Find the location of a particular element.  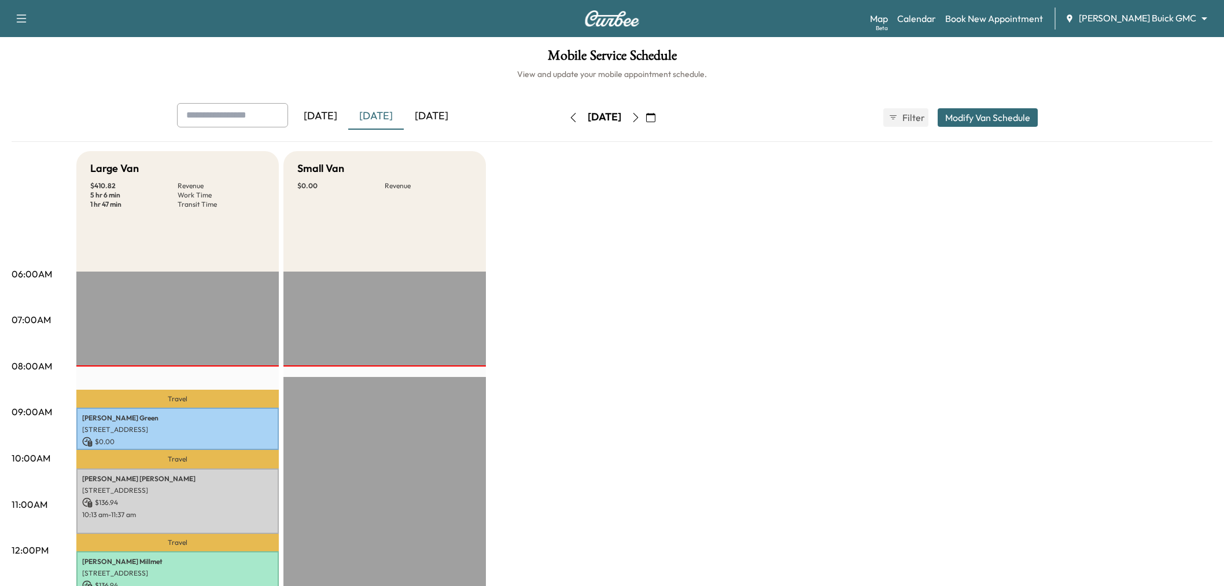

button: Filter is located at coordinates (906, 117).